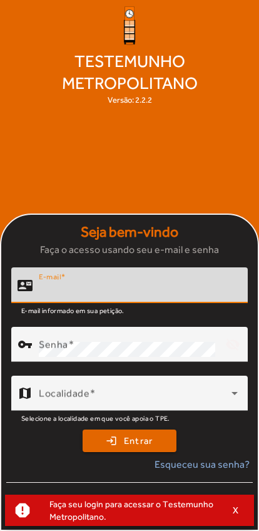 Image resolution: width=259 pixels, height=531 pixels. I want to click on mat-icon: report, so click(23, 511).